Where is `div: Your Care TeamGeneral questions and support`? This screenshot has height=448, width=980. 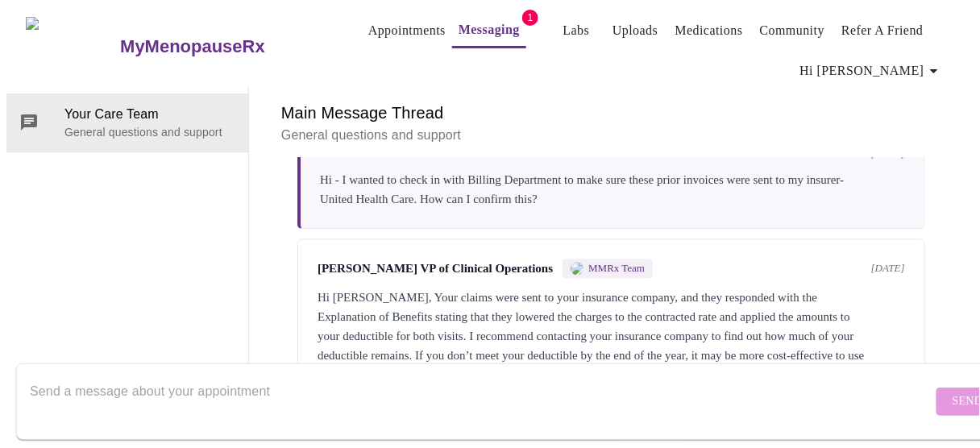 div: Your Care TeamGeneral questions and support is located at coordinates (127, 122).